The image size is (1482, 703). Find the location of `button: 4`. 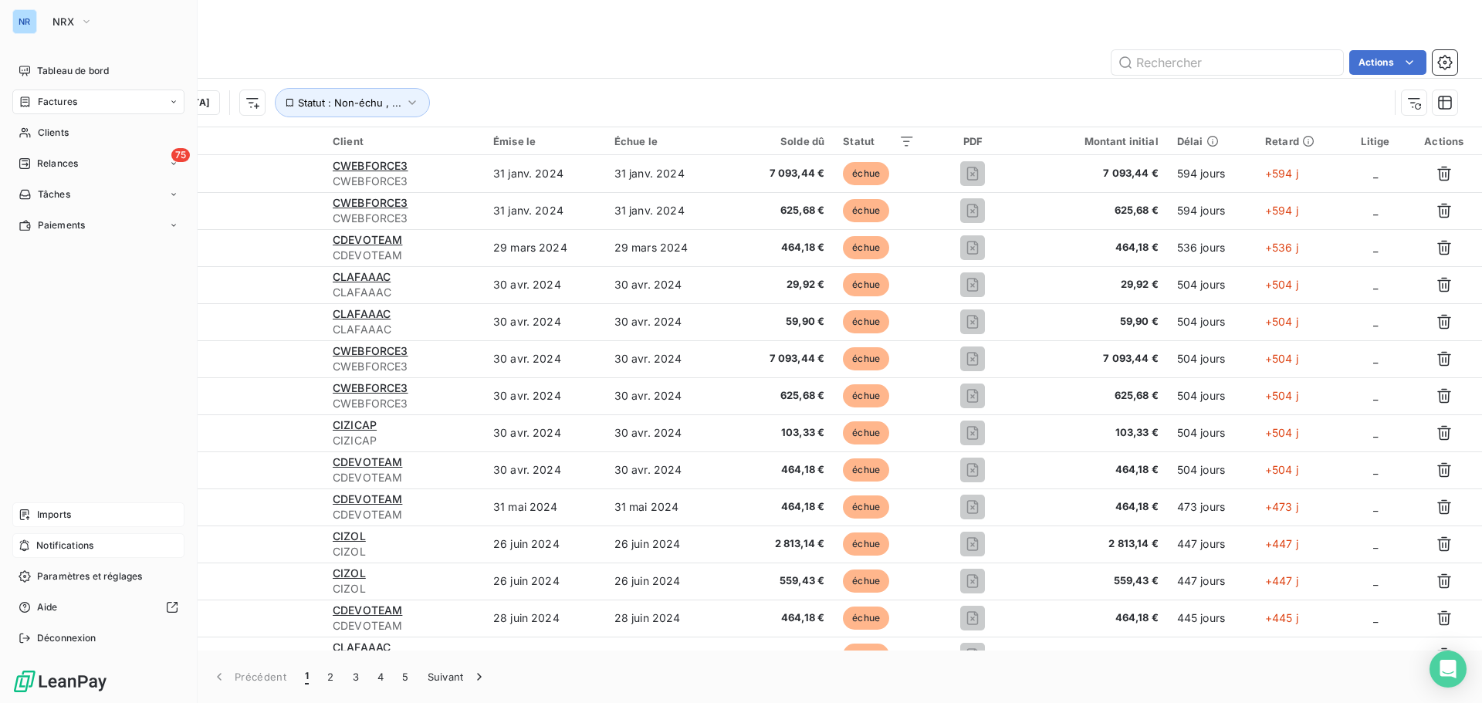

button: 4 is located at coordinates (381, 677).